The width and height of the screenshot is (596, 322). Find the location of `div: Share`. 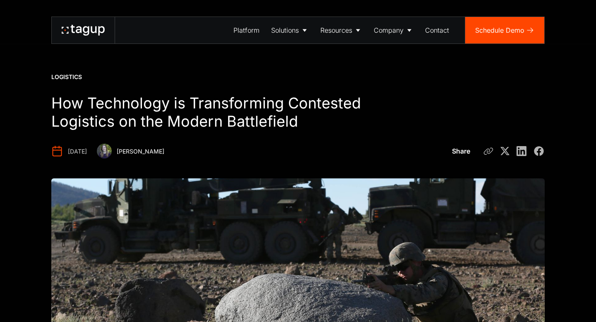

div: Share is located at coordinates (461, 151).